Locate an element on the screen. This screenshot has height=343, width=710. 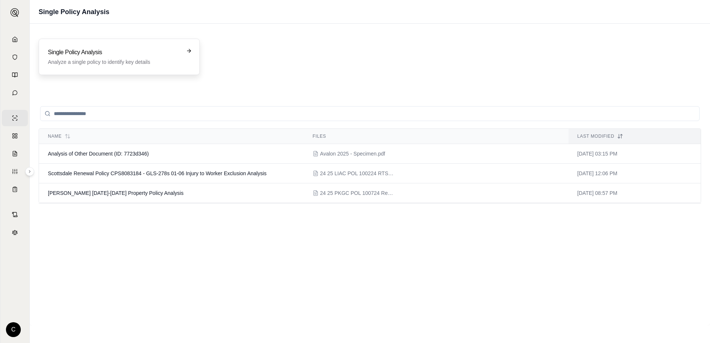
a: Single Policy is located at coordinates (15, 118).